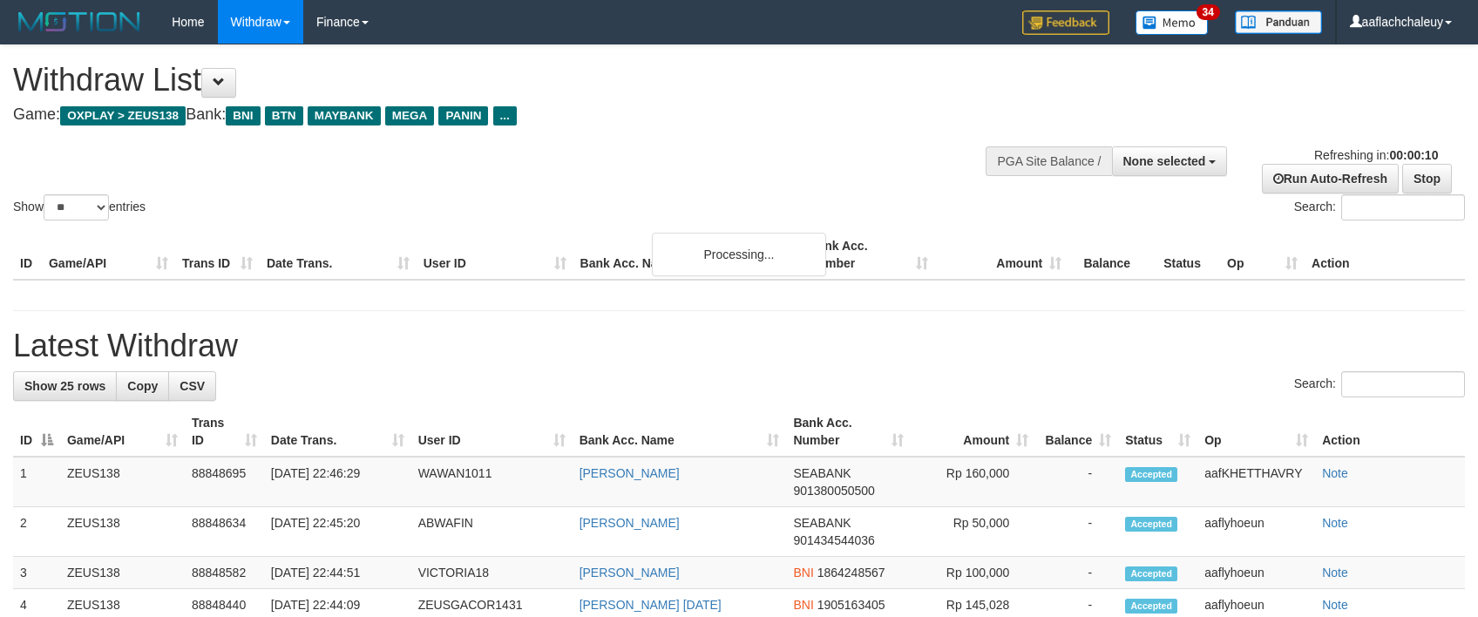 Image resolution: width=1478 pixels, height=617 pixels. Describe the element at coordinates (224, 573) in the screenshot. I see `td: 88848582` at that location.